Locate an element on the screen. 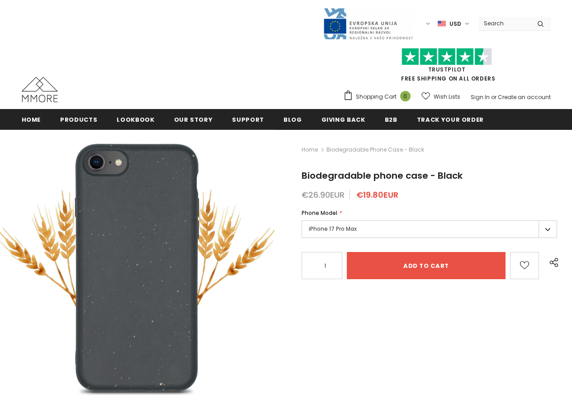 Image resolution: width=572 pixels, height=395 pixels. a: Shopping Cart 0 is located at coordinates (379, 97).